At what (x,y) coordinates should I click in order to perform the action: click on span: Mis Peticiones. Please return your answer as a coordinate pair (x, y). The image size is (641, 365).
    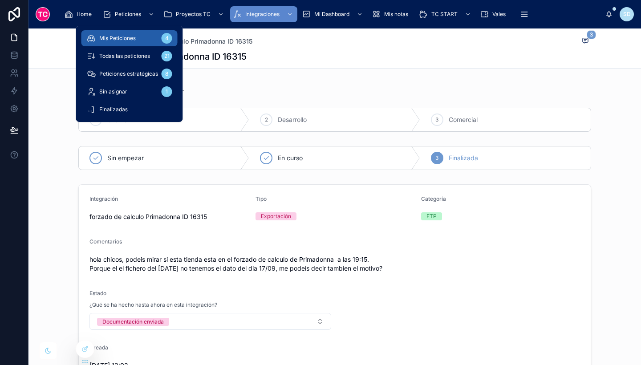
    Looking at the image, I should click on (117, 38).